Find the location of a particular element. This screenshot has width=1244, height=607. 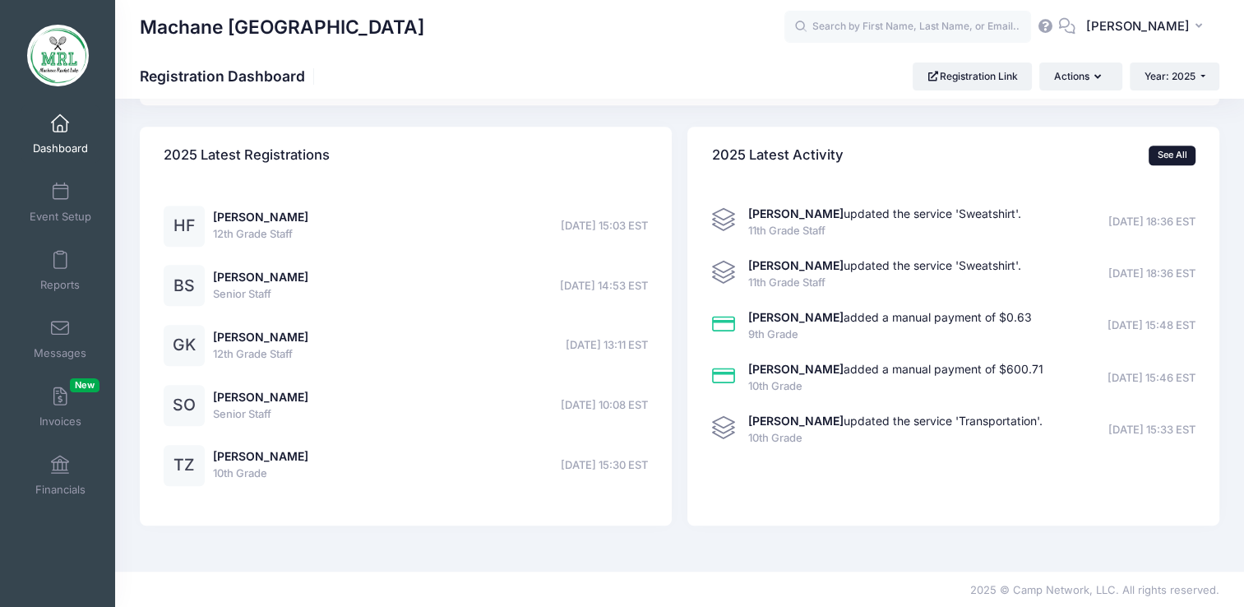

a: Dashboard is located at coordinates (60, 134).